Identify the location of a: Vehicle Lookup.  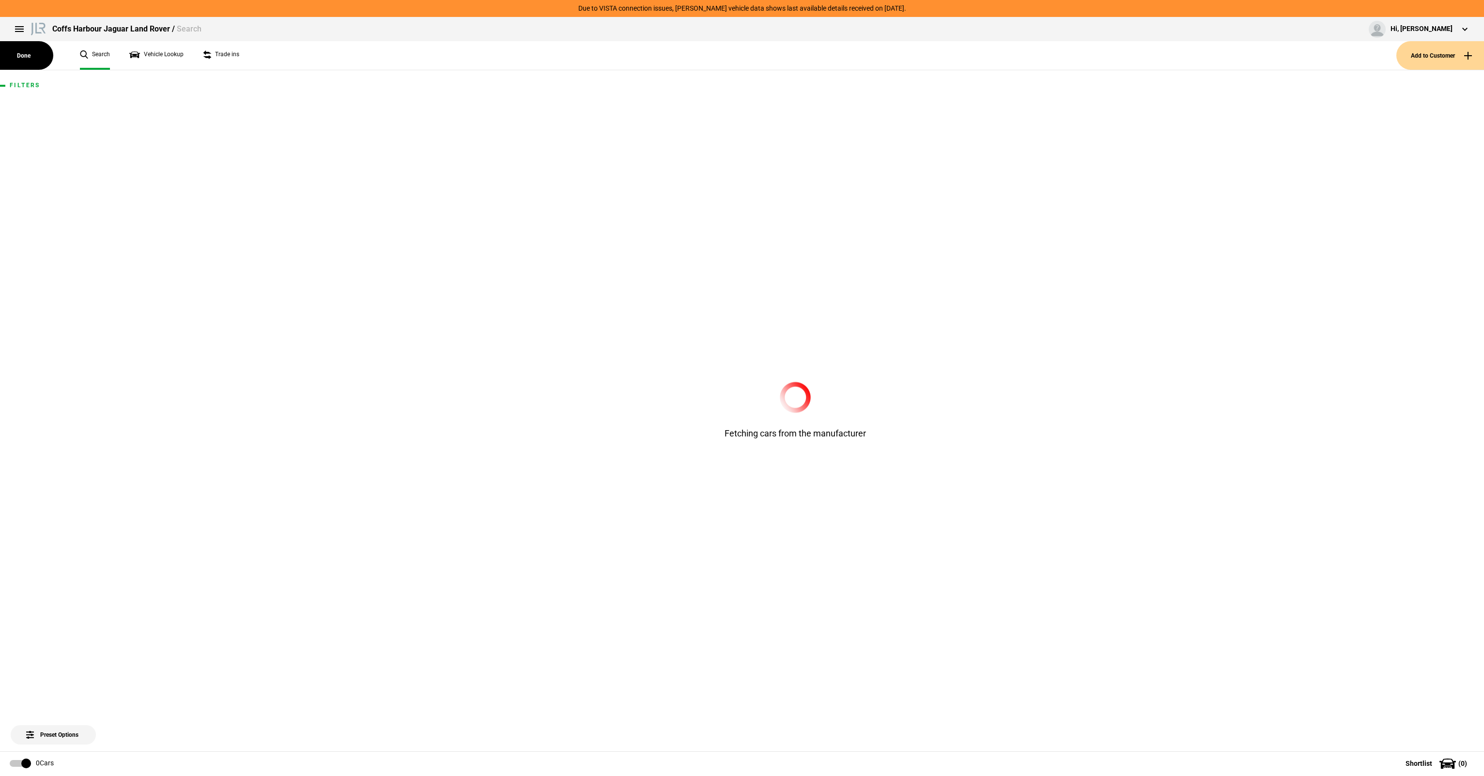
(156, 55).